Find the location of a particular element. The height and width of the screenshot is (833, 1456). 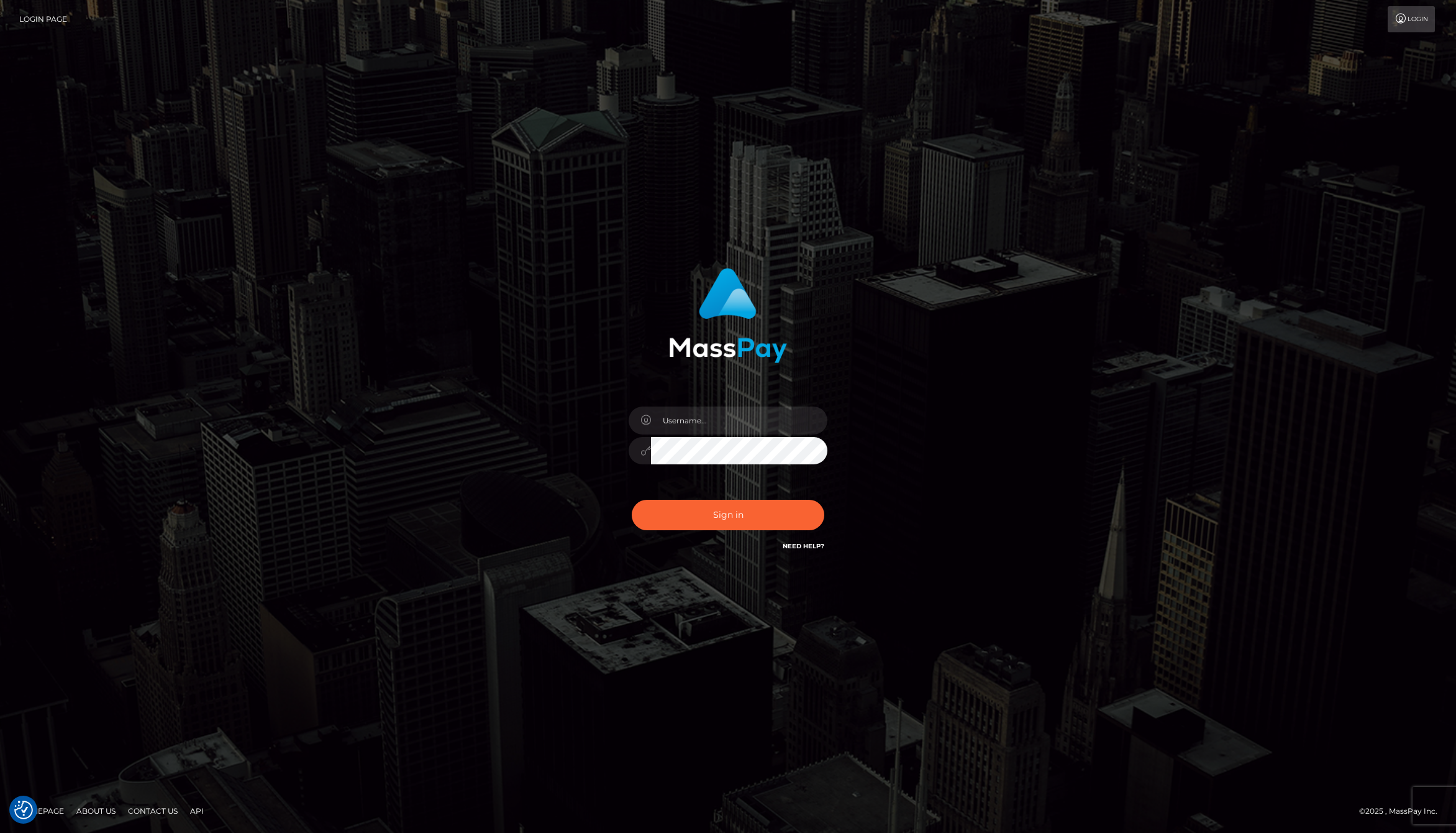

a: Login Page is located at coordinates (43, 19).